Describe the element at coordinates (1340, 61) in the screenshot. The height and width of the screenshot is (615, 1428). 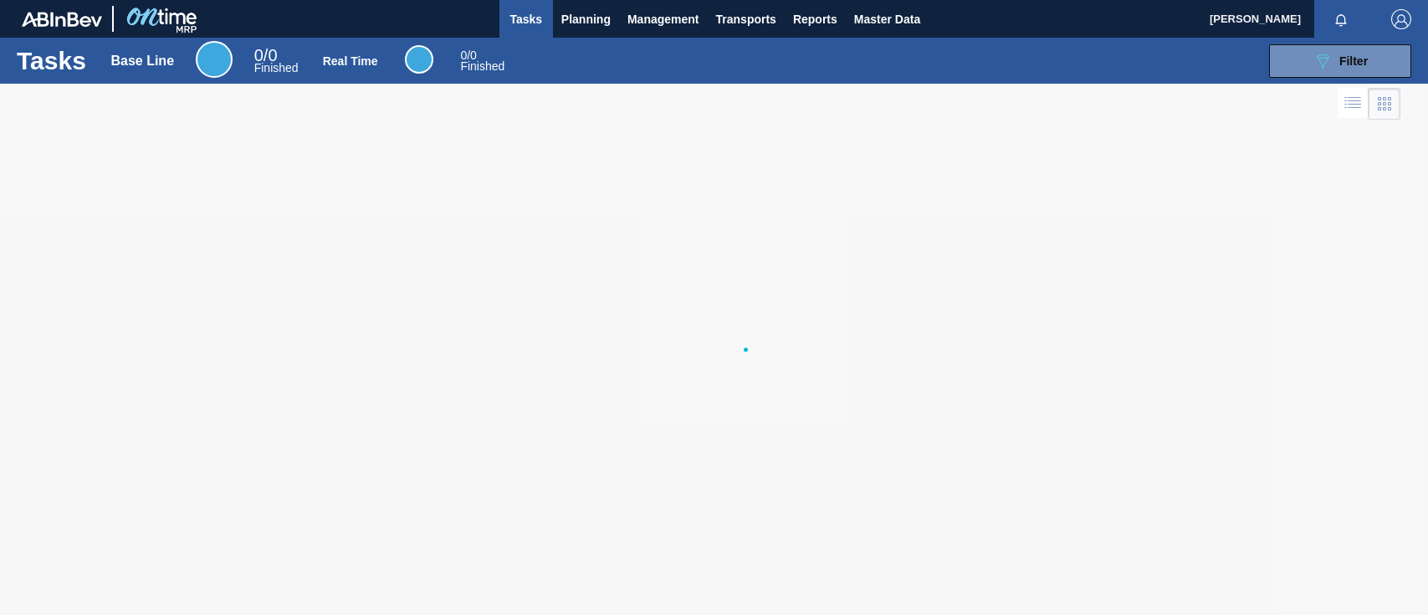
I see `button: Filter` at that location.